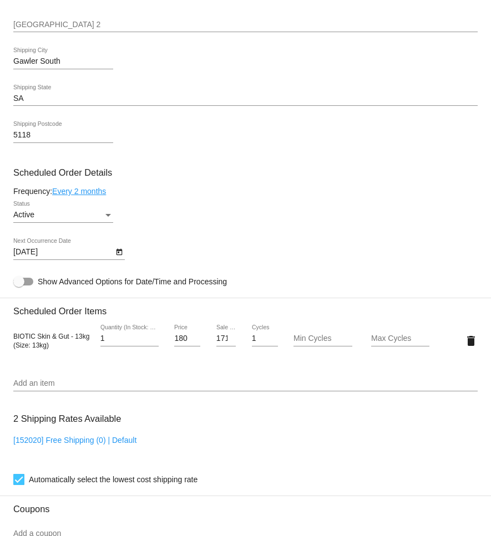  What do you see at coordinates (187, 339) in the screenshot?
I see `input: Price` at bounding box center [187, 339].